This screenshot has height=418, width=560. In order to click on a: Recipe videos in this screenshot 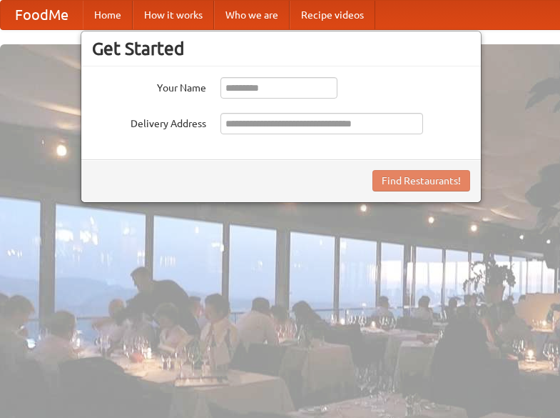, I will do `click(333, 15)`.